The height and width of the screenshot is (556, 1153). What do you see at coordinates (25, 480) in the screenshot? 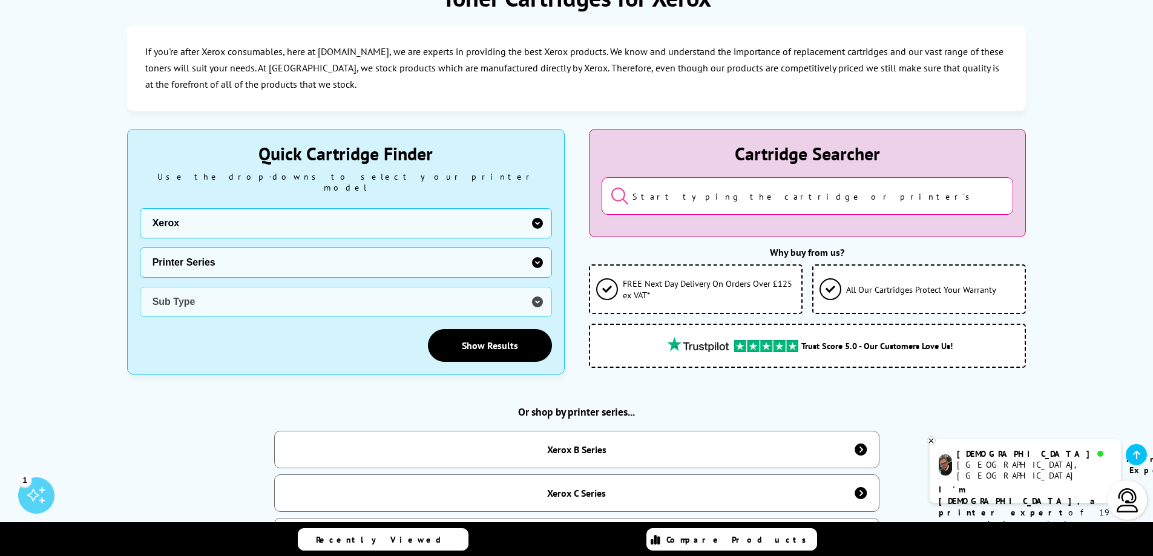
I see `div: 1` at bounding box center [25, 480].